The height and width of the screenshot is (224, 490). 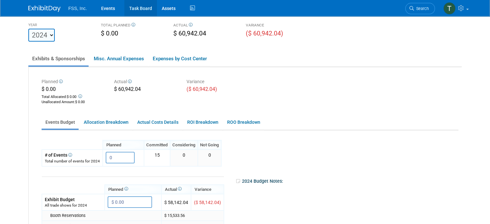 I want to click on td: 15, so click(x=157, y=158).